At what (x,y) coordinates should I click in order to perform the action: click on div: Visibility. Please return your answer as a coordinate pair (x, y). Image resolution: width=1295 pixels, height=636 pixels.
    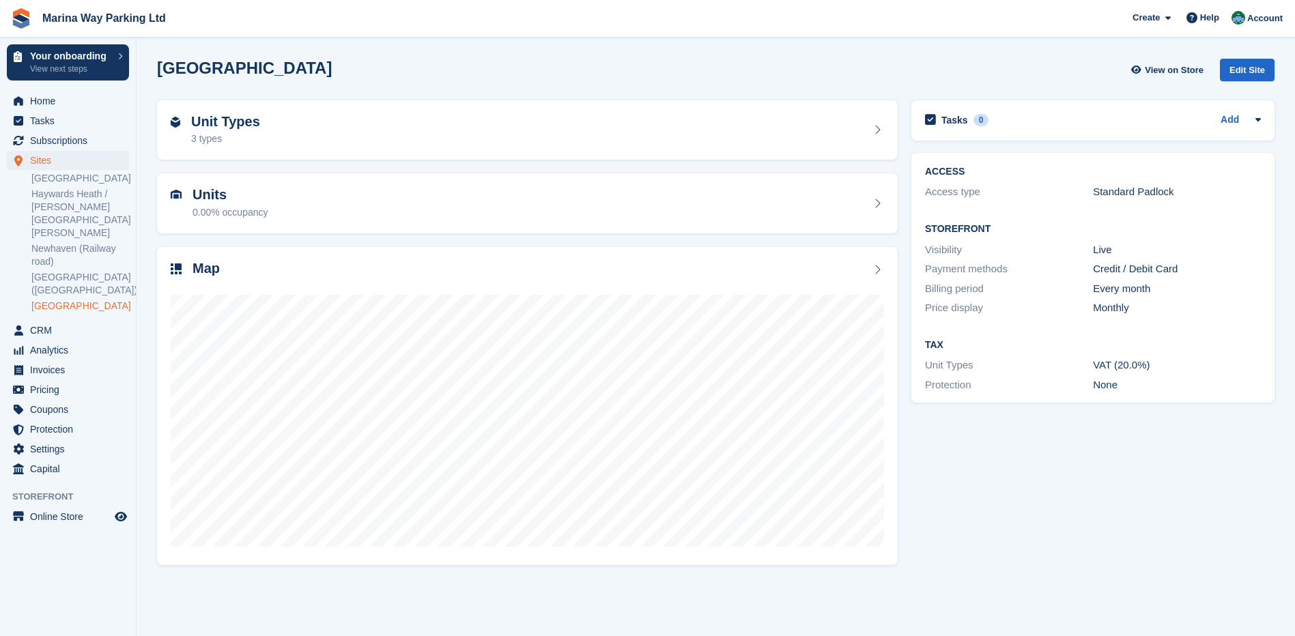
    Looking at the image, I should click on (1009, 250).